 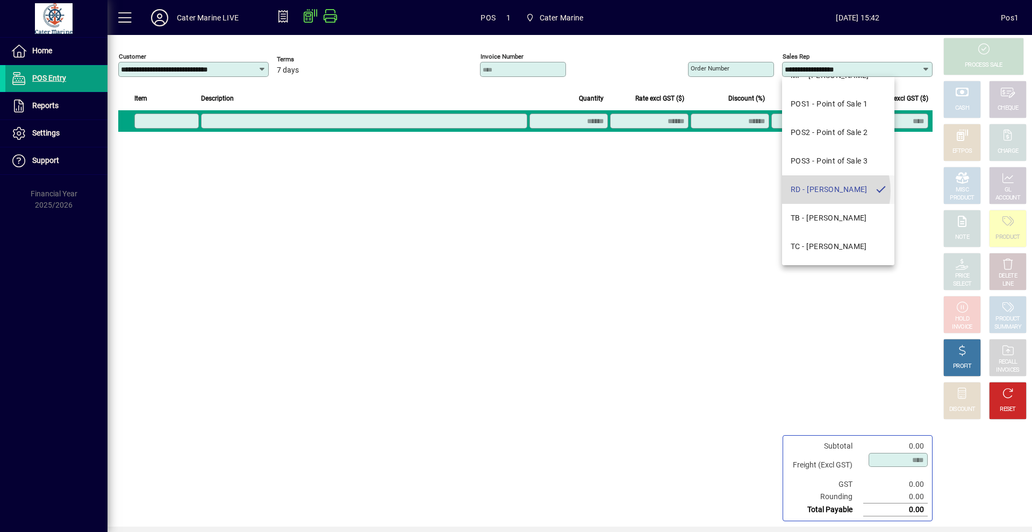 What do you see at coordinates (710, 68) in the screenshot?
I see `mat-label: Order number` at bounding box center [710, 68].